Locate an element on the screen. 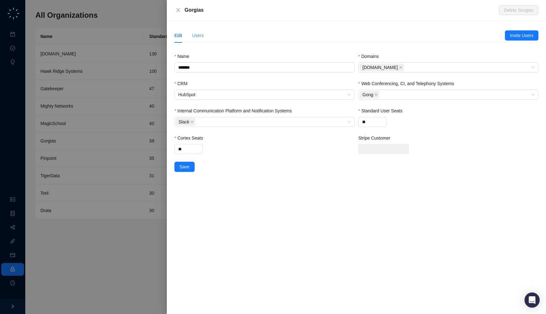 The image size is (546, 314). label: CRM is located at coordinates (183, 83).